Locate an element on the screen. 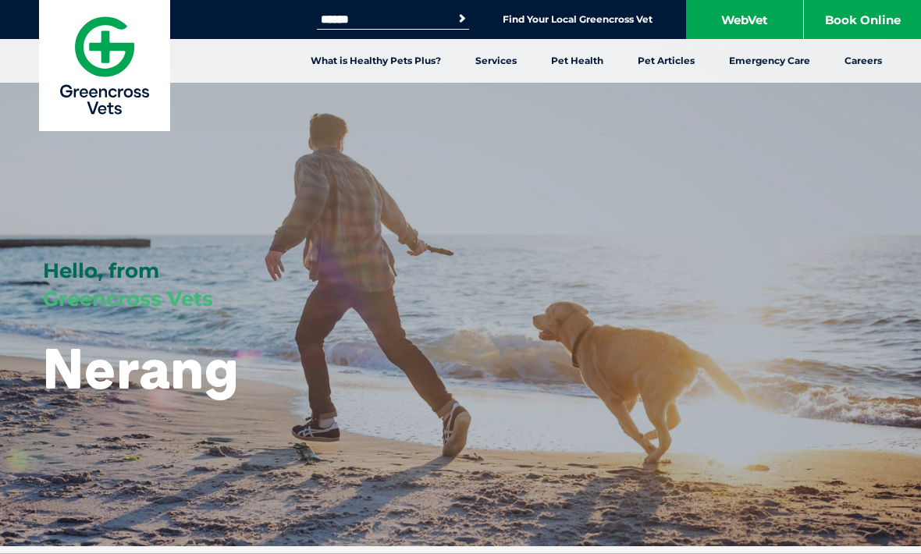 The height and width of the screenshot is (554, 921). a: What is Healthy Pets Plus? is located at coordinates (375, 61).